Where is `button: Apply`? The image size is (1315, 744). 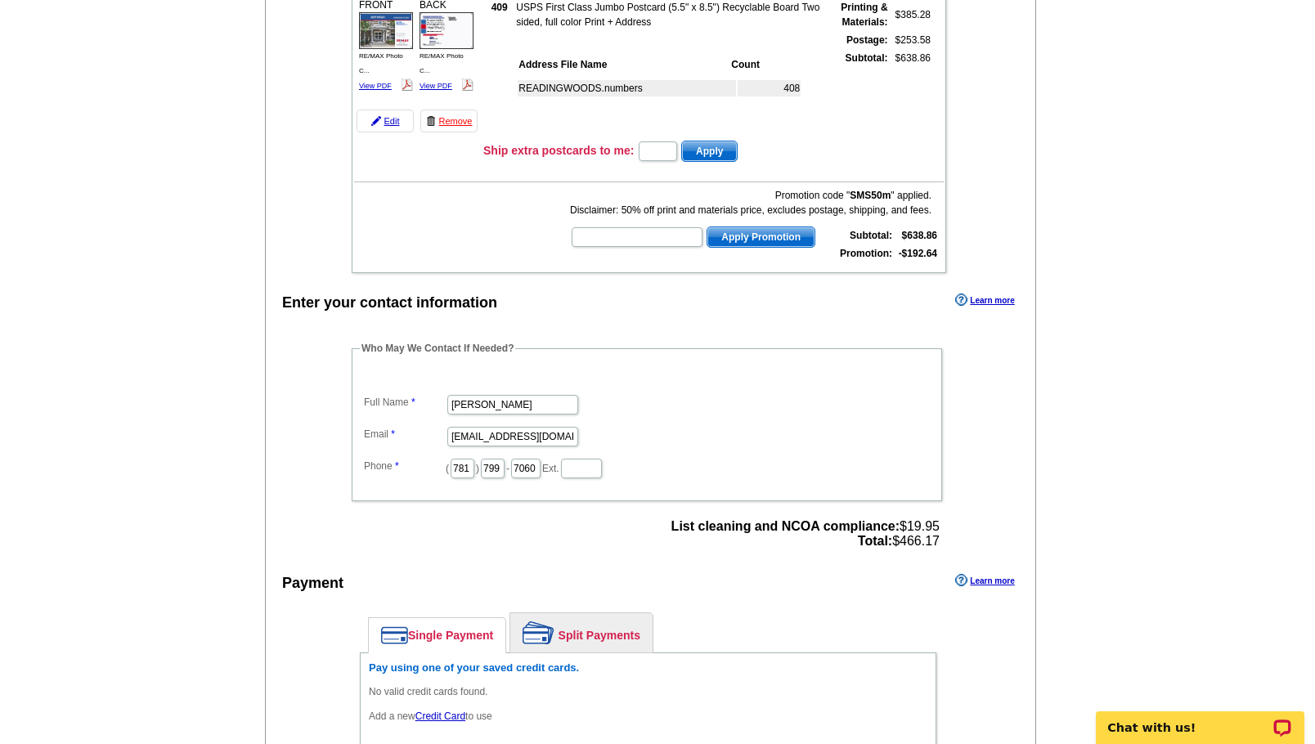
button: Apply is located at coordinates (709, 151).